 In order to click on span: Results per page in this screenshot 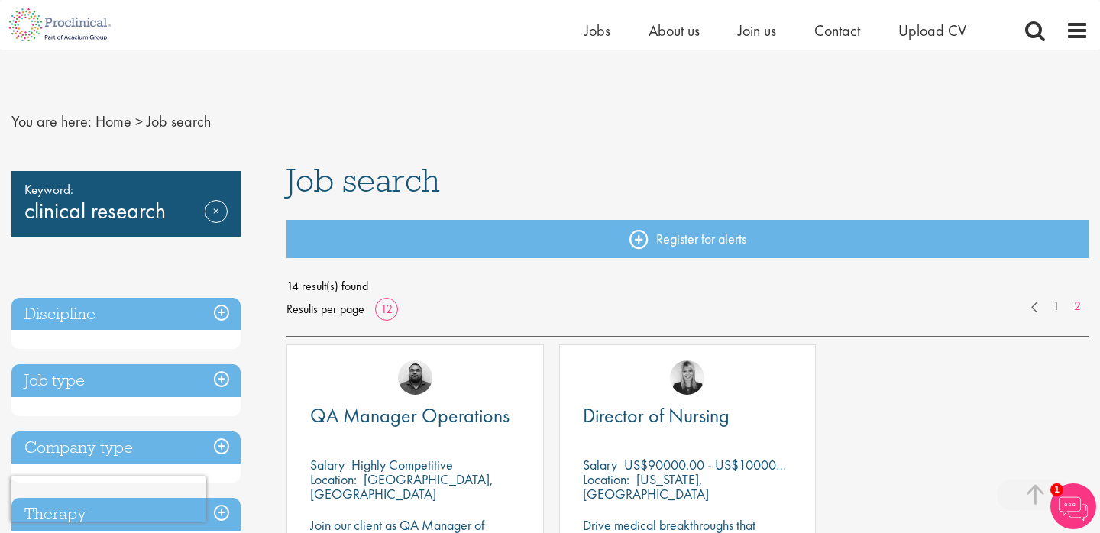, I will do `click(325, 309)`.